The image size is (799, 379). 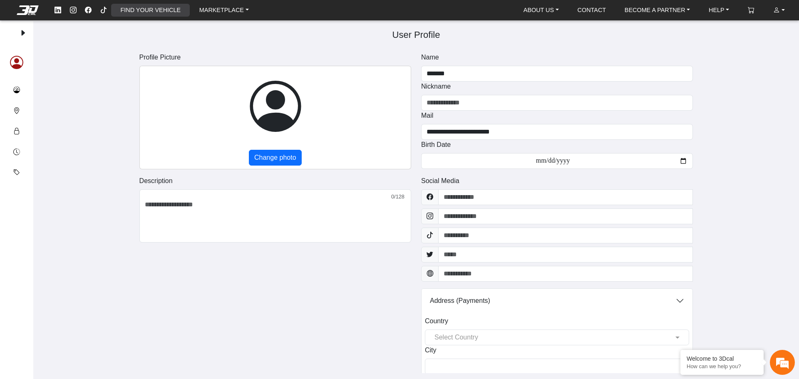 What do you see at coordinates (557, 337) in the screenshot?
I see `ng-select: Select your residency Country` at bounding box center [557, 337].